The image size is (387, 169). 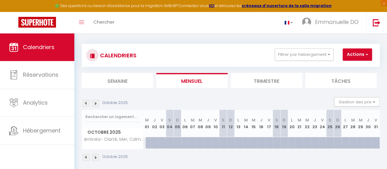 What do you see at coordinates (37, 22) in the screenshot?
I see `img: Super Booking` at bounding box center [37, 22].